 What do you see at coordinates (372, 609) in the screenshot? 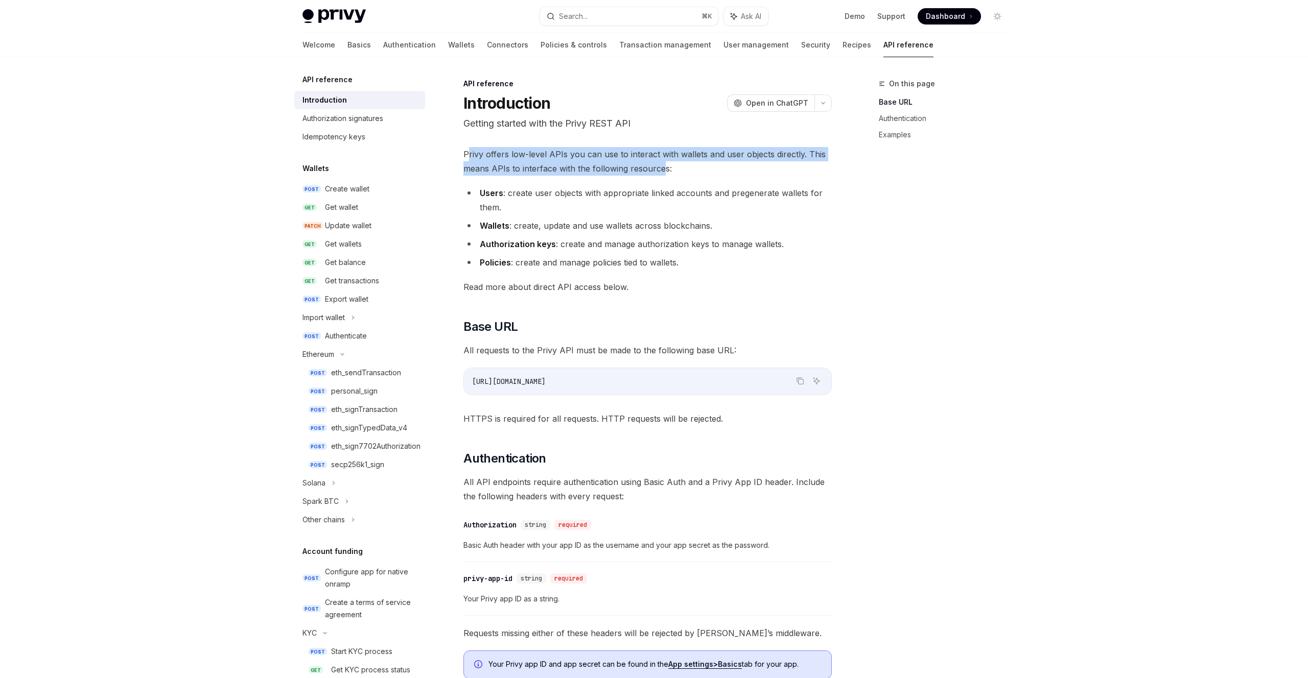
I see `div: Create a terms of service agreement` at bounding box center [372, 609].